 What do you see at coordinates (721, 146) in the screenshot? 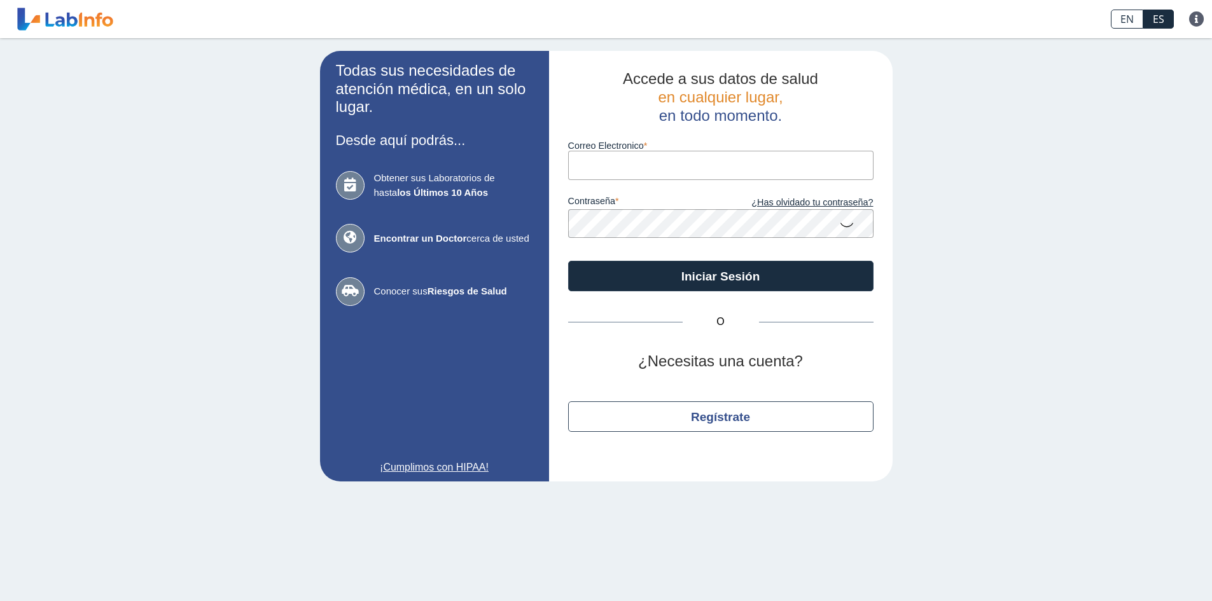
I see `label: Correo Electronico` at bounding box center [721, 146].